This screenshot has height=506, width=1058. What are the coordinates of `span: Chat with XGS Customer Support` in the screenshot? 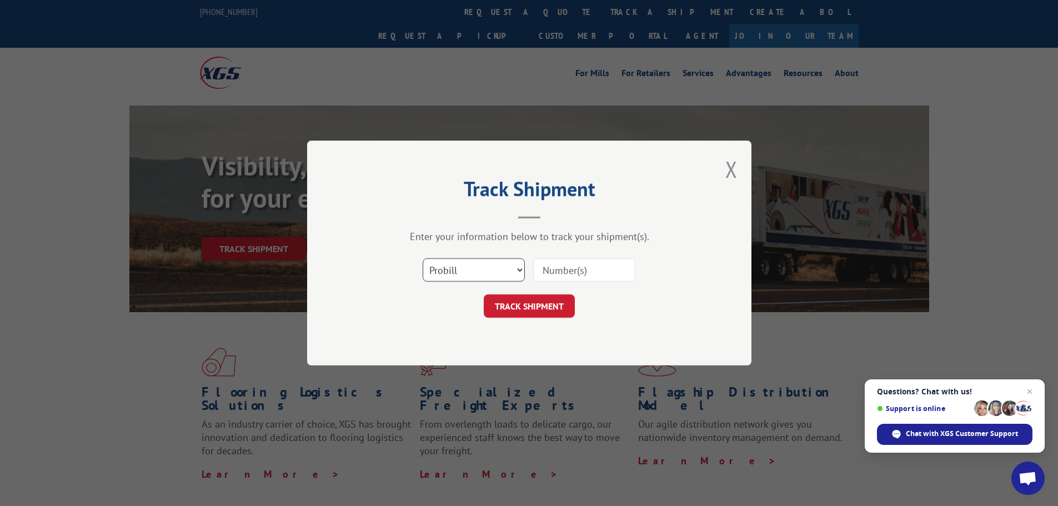 It's located at (962, 434).